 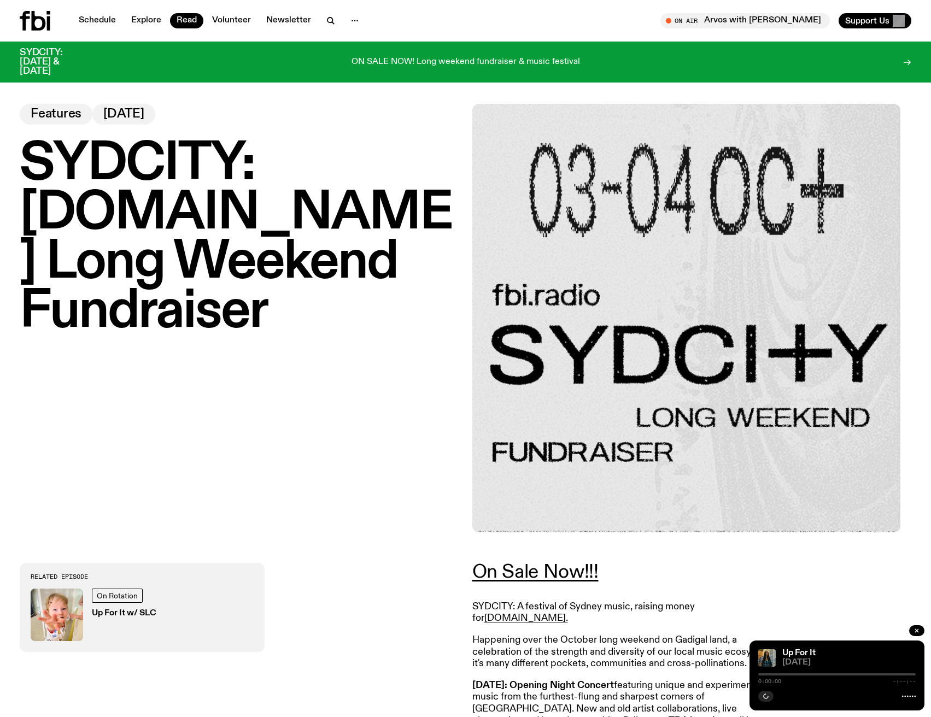 I want to click on a: Up For It, so click(x=799, y=653).